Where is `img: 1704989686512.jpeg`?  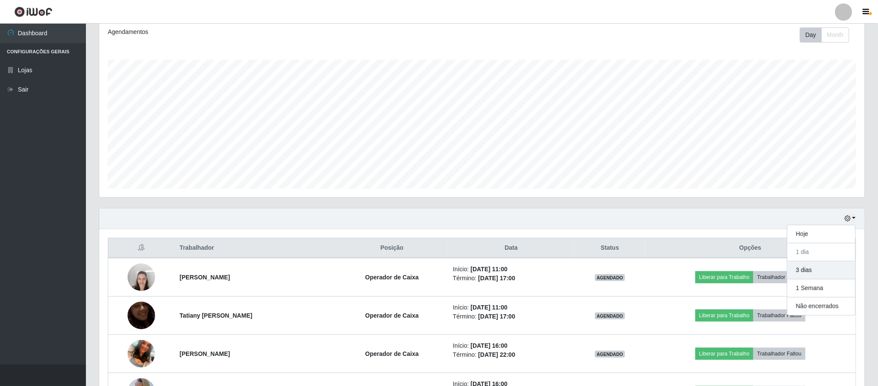
img: 1704989686512.jpeg is located at coordinates (141, 354).